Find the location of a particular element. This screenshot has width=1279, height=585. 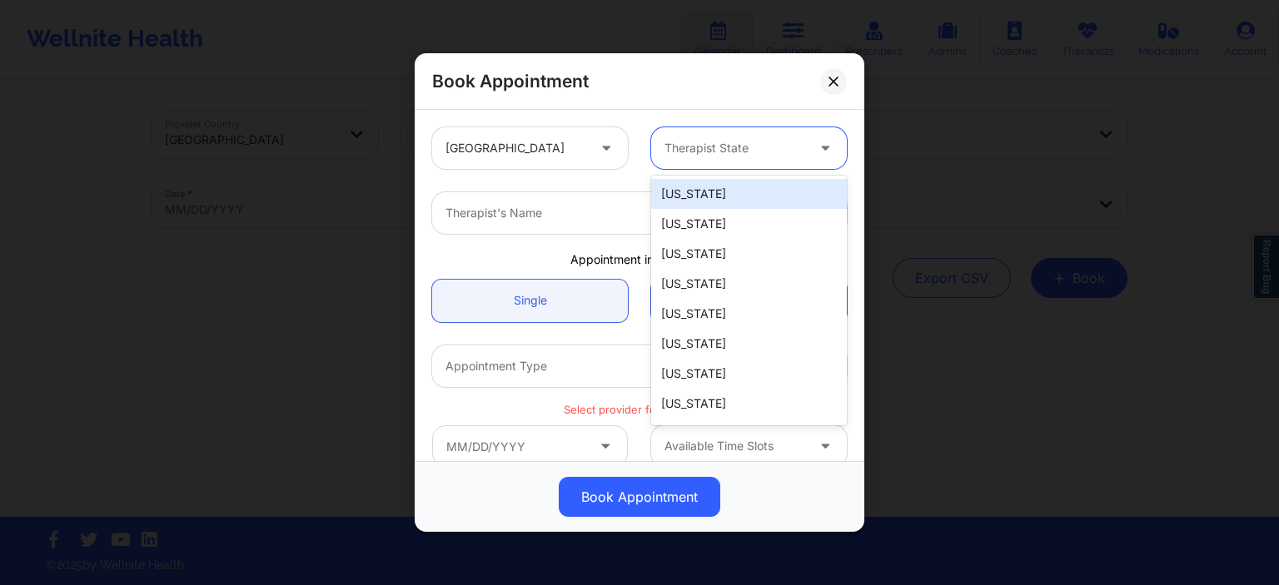

div: Appointment information: is located at coordinates (639, 260).